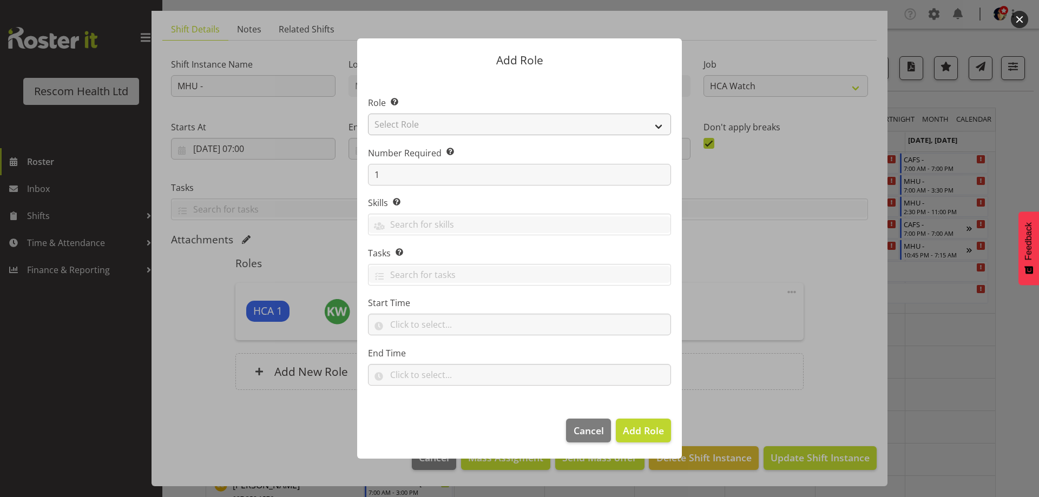 The image size is (1039, 497). What do you see at coordinates (1029, 241) in the screenshot?
I see `span: Feedback` at bounding box center [1029, 241].